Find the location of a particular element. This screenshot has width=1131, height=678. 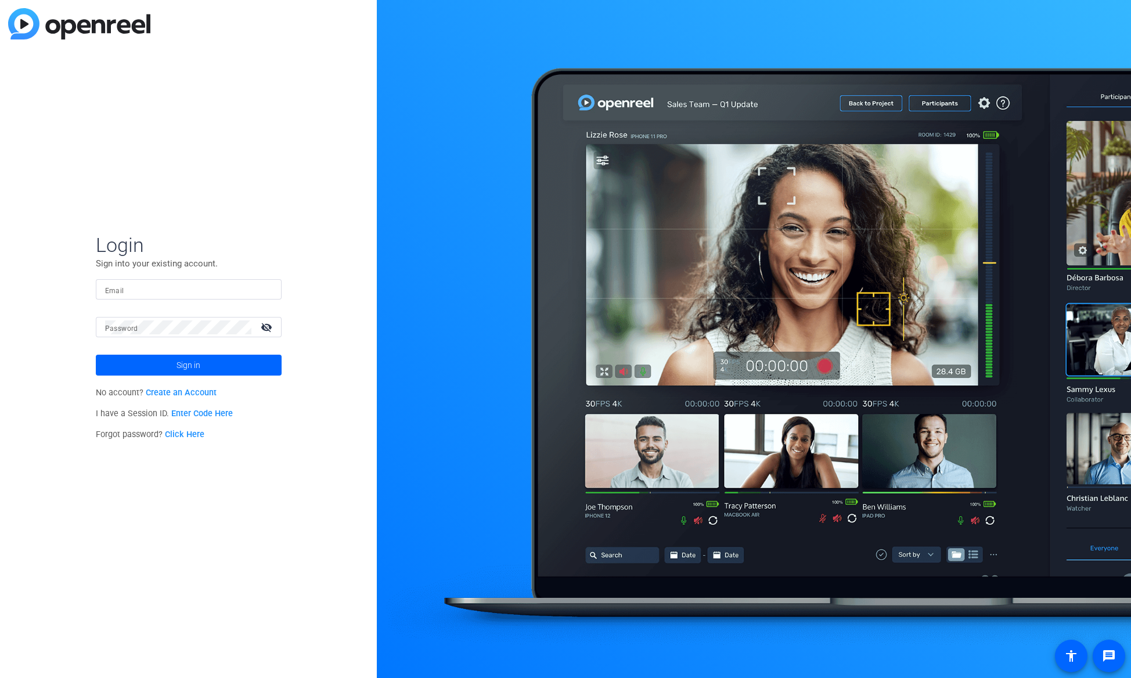

span: Login is located at coordinates (189, 245).